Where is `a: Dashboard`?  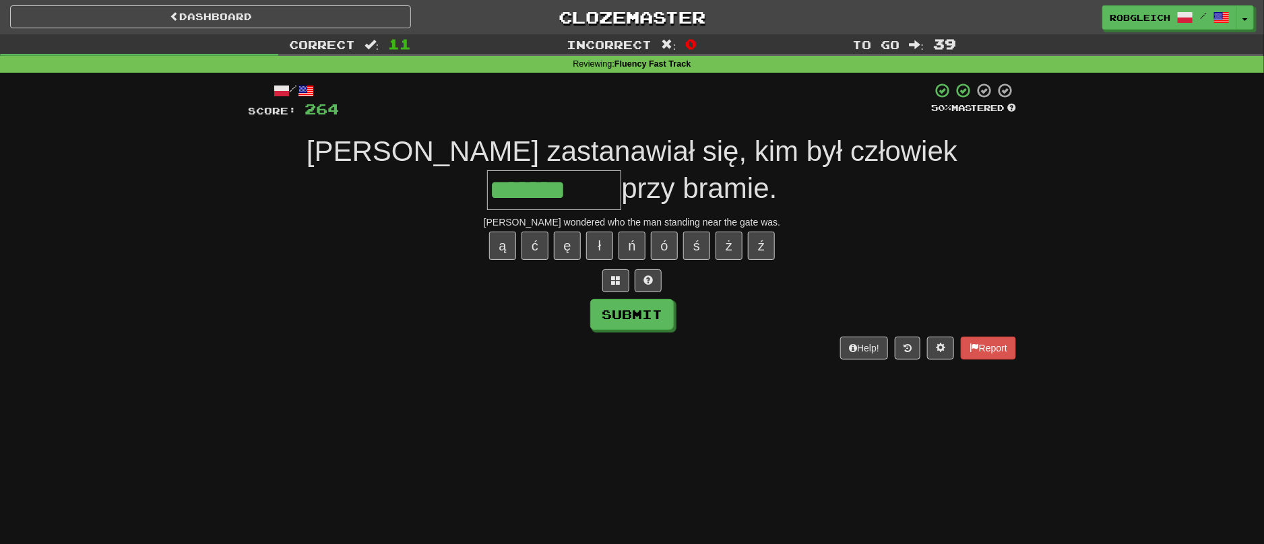 a: Dashboard is located at coordinates (210, 17).